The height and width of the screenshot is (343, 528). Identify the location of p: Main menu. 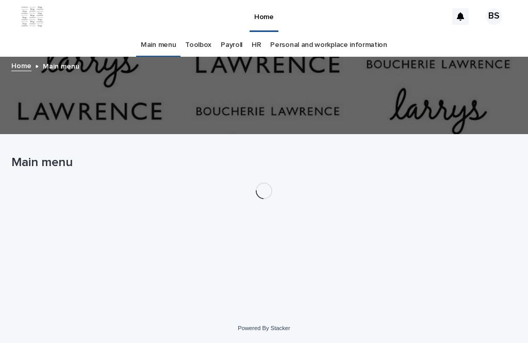
(61, 65).